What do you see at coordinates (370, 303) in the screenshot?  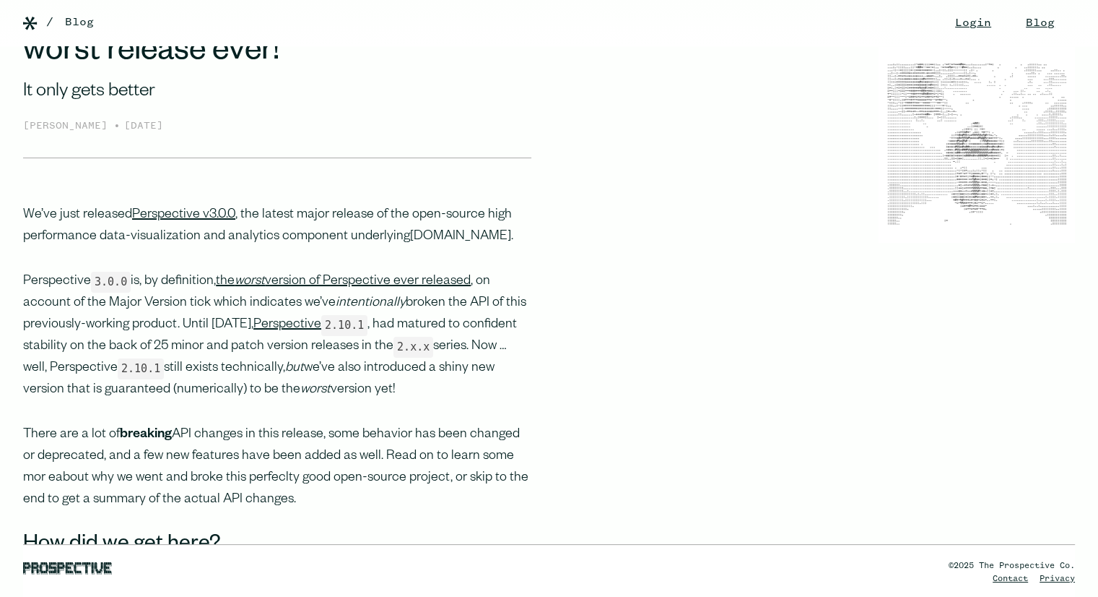 I see `em: intentionally` at bounding box center [370, 303].